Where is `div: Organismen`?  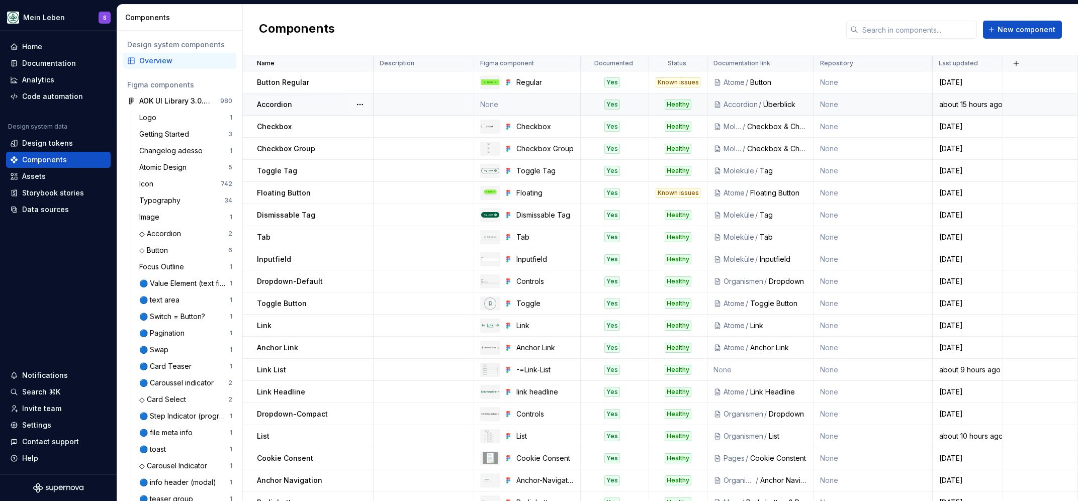 div: Organismen is located at coordinates (743, 414).